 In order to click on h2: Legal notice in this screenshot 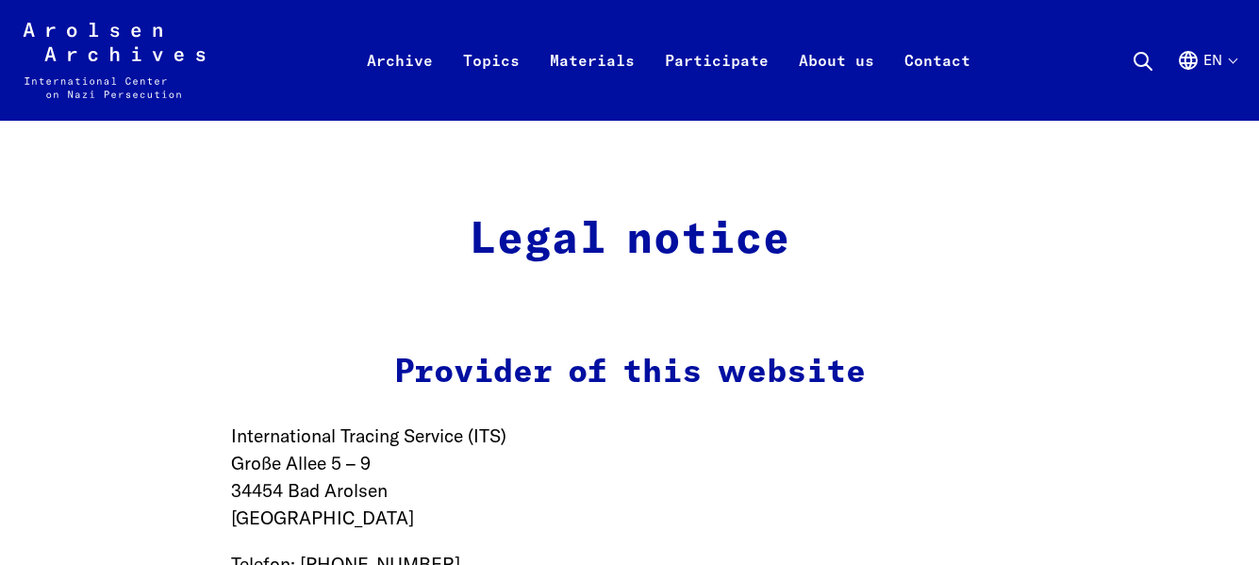, I will do `click(630, 240)`.